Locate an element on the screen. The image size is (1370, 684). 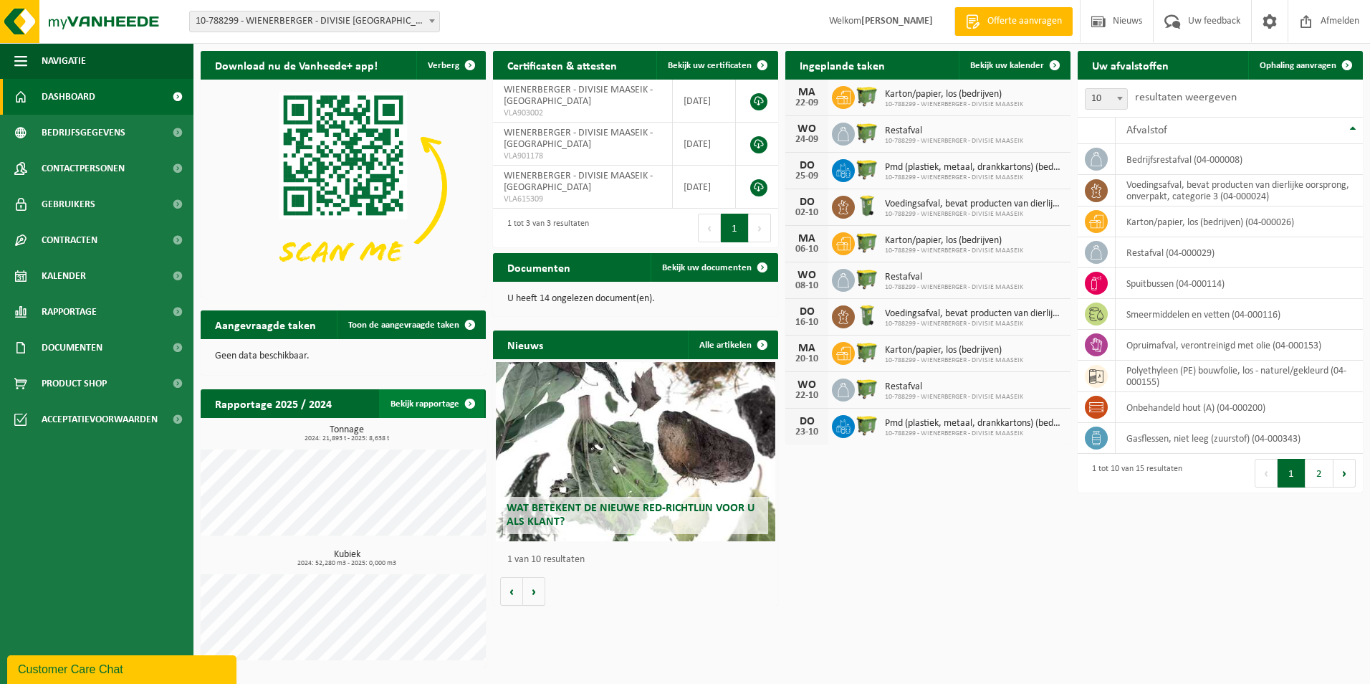
div: 24-09 is located at coordinates (807, 140).